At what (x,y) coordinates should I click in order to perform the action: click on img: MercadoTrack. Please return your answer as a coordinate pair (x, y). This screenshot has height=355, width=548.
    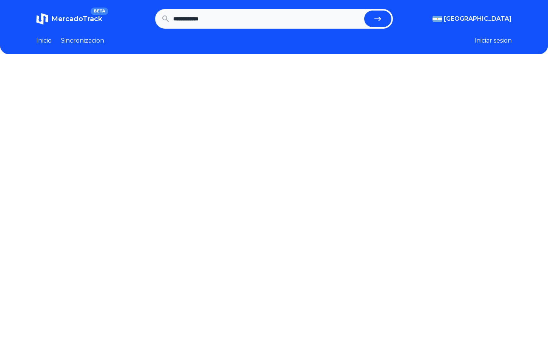
    Looking at the image, I should click on (42, 19).